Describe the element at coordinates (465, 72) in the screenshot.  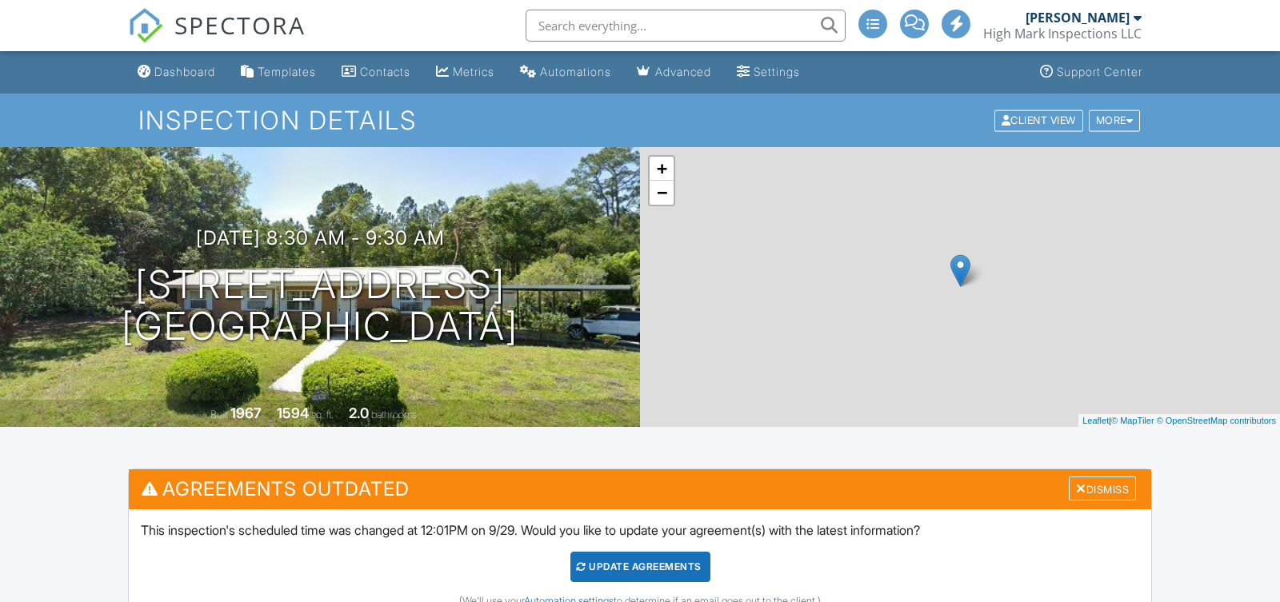
I see `a: Metrics` at that location.